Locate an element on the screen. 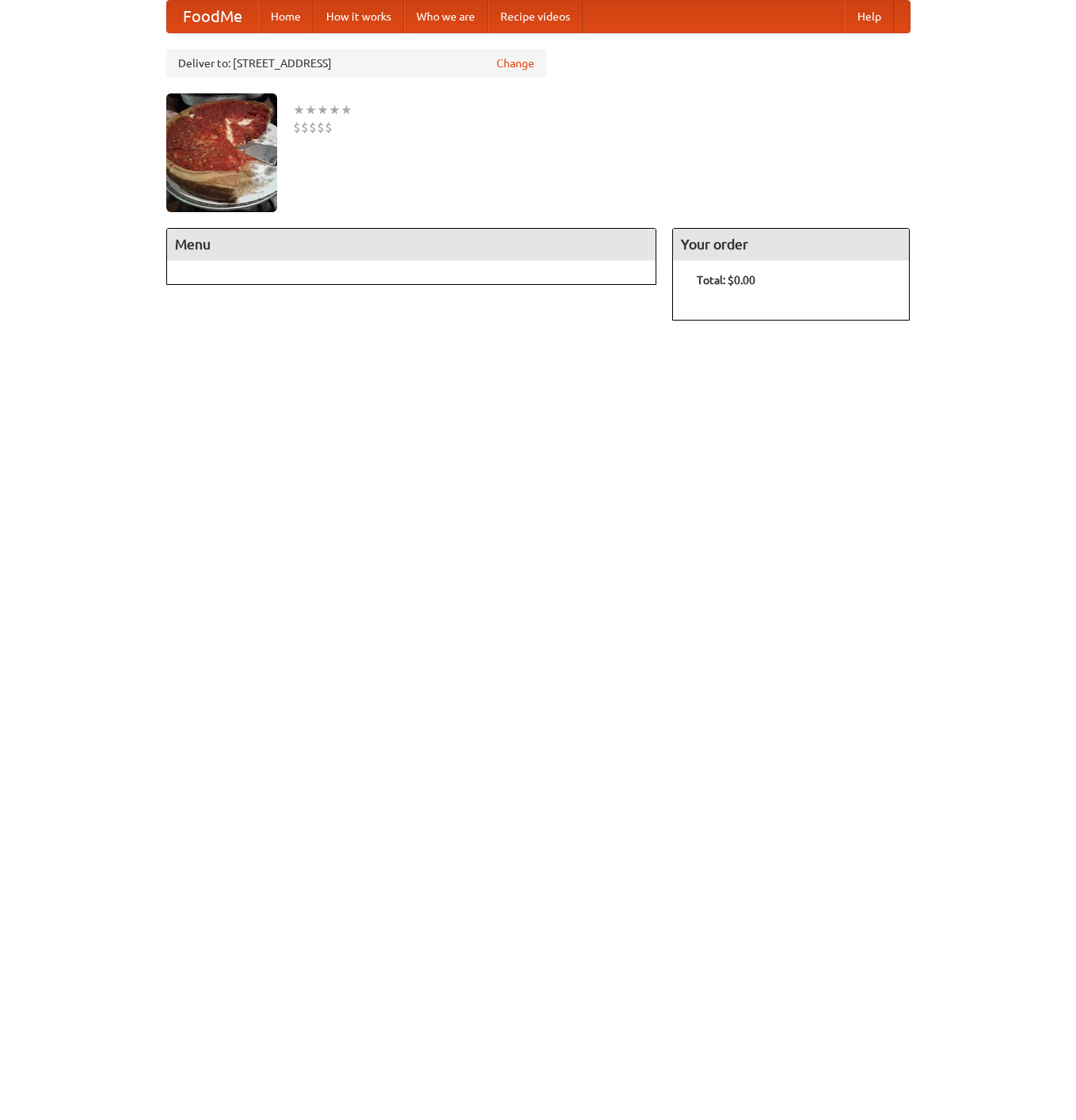 Image resolution: width=1076 pixels, height=1120 pixels. h4: Menu is located at coordinates (412, 245).